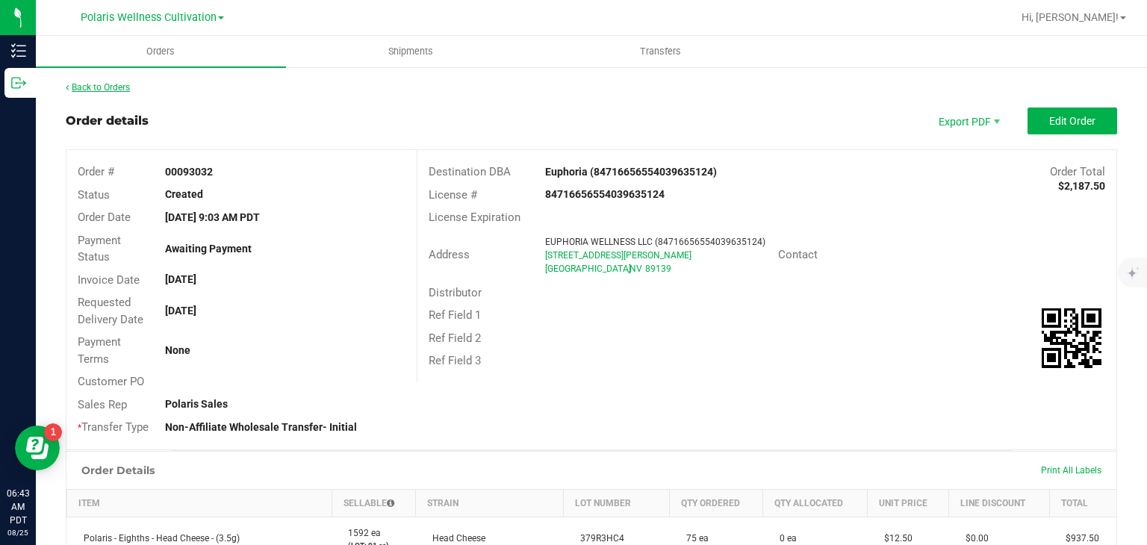 This screenshot has width=1147, height=545. What do you see at coordinates (9, 8) in the screenshot?
I see `span: 1` at bounding box center [9, 8].